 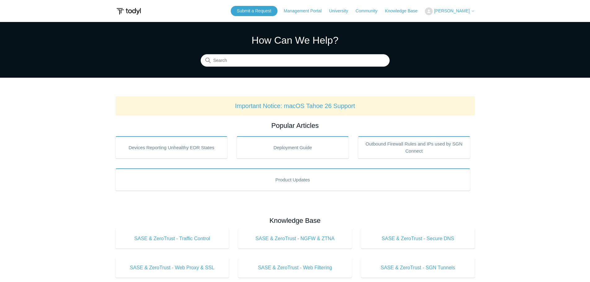 What do you see at coordinates (295, 106) in the screenshot?
I see `a: Important Notice: macOS Tahoe 26 Support` at bounding box center [295, 106].